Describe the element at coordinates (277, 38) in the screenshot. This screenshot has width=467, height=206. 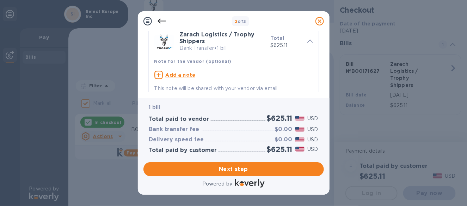
I see `b: Total` at that location.